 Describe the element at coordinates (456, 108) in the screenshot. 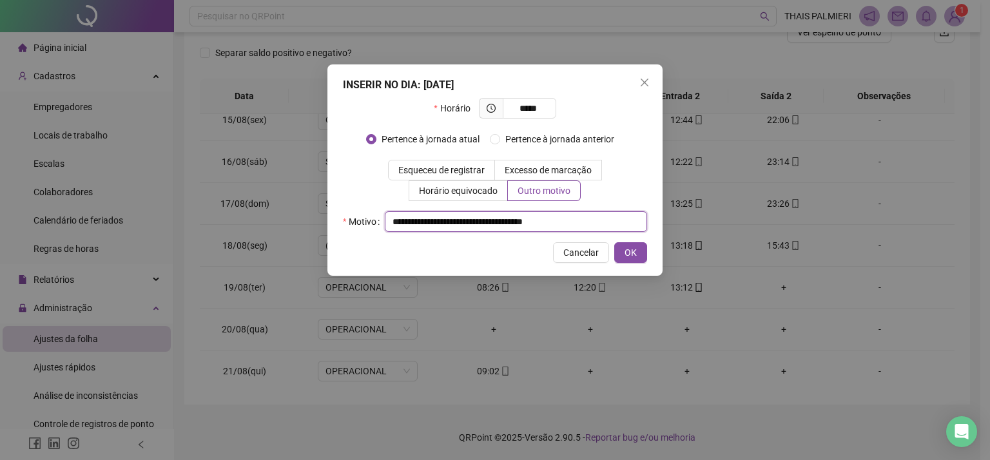

I see `label: Horário` at that location.